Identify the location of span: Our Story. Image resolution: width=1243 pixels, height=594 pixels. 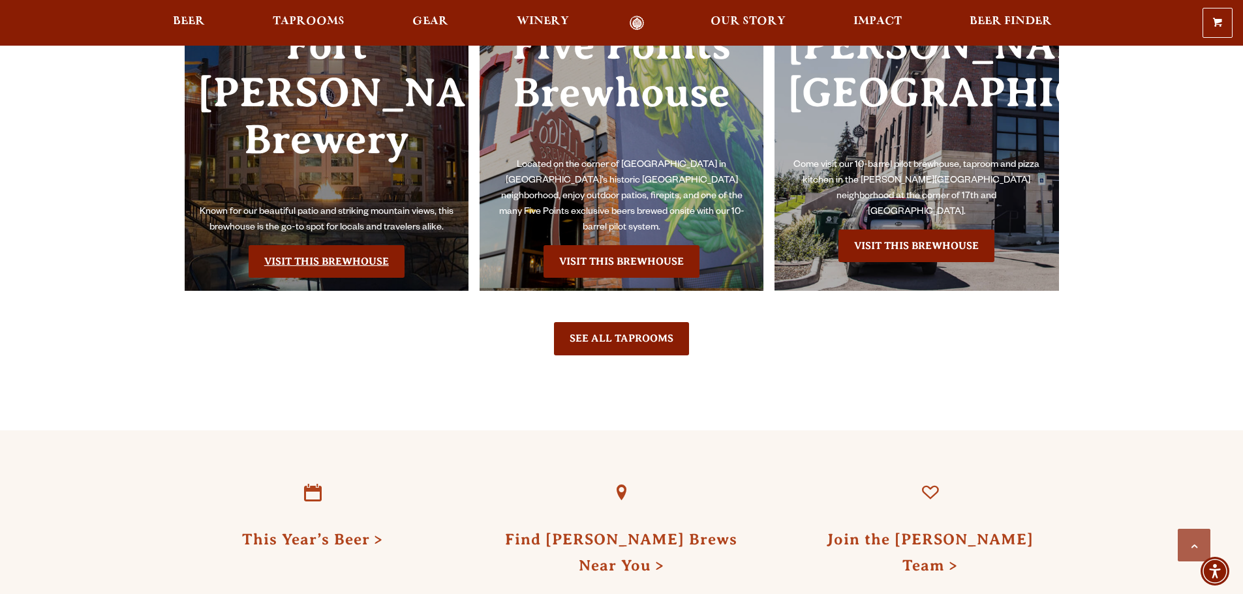
(748, 22).